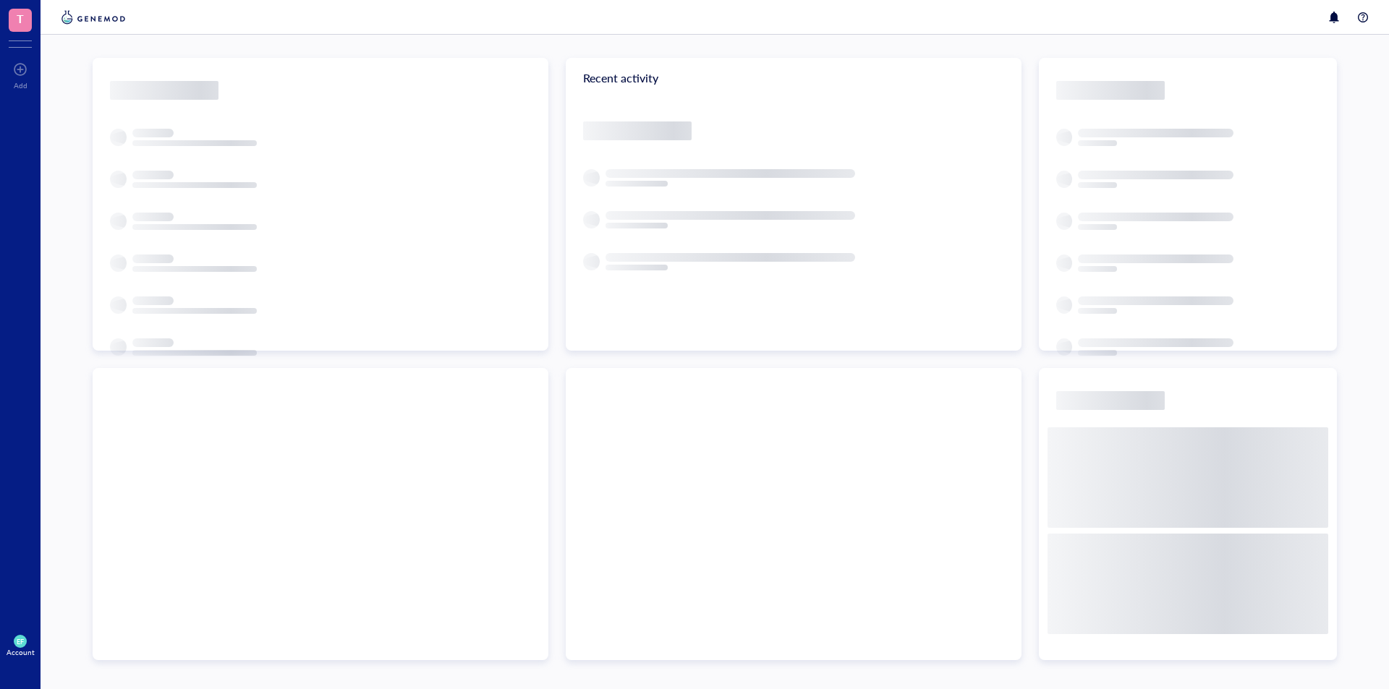  Describe the element at coordinates (794, 78) in the screenshot. I see `div: Recent activity` at that location.